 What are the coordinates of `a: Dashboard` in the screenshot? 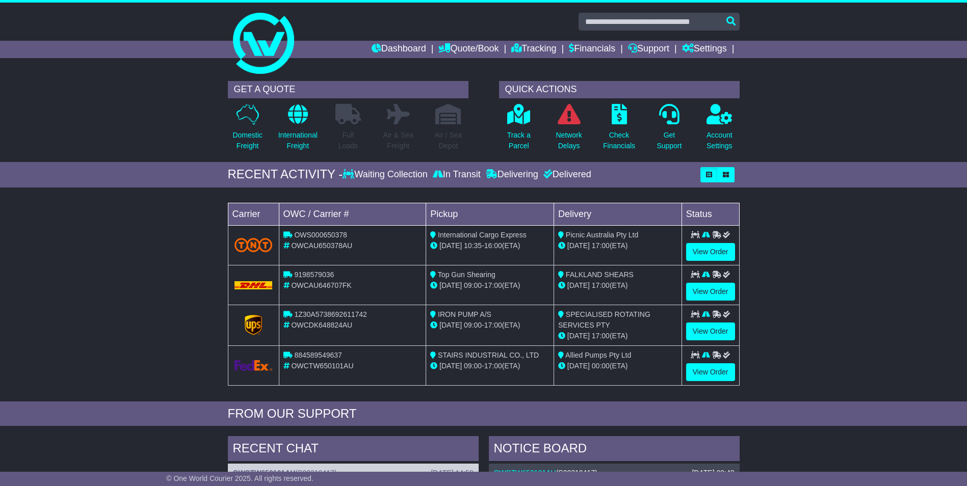 It's located at (399, 49).